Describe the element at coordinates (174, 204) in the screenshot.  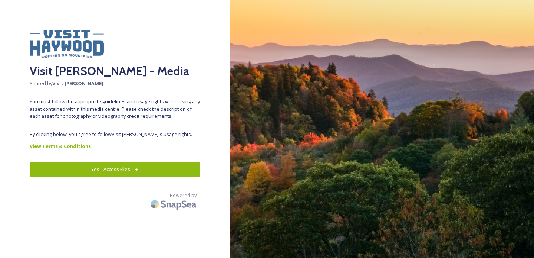
I see `img: SnapSea Logo` at that location.